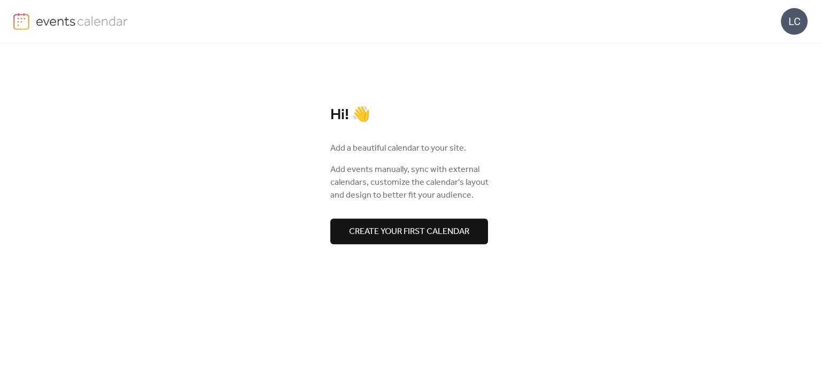 The height and width of the screenshot is (390, 821). I want to click on span: Add a beautiful calendar to your site., so click(398, 149).